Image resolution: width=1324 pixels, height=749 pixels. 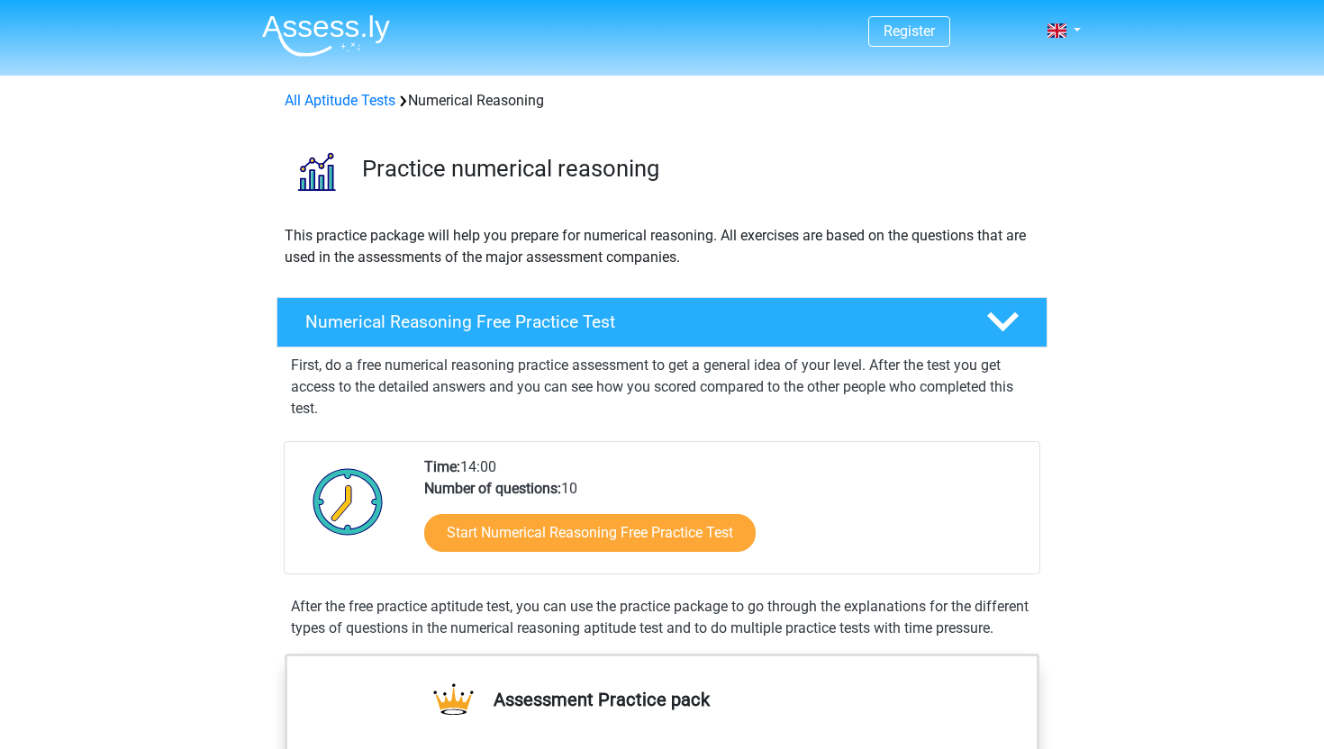 I want to click on p: This practice package will help you prepare for numerical reasoning. All exercises are based on t..., so click(x=662, y=247).